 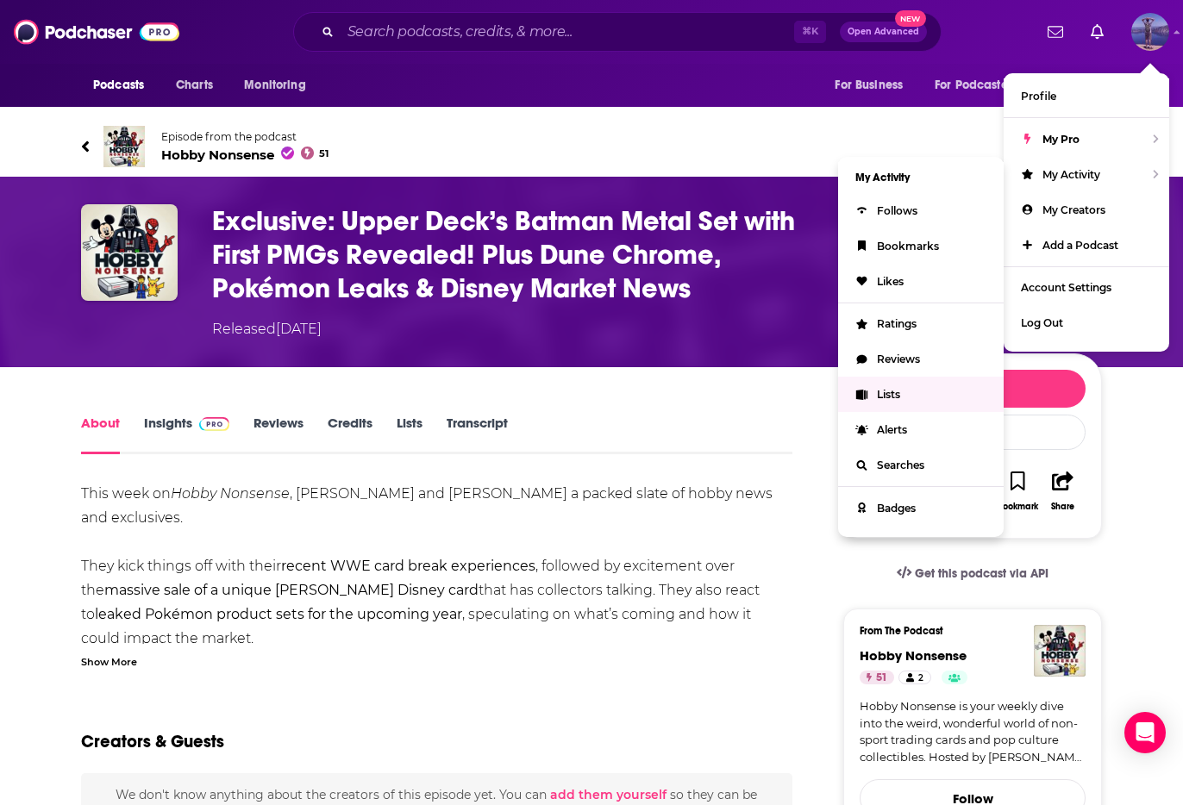 I want to click on span: Get this podcast via API, so click(x=981, y=573).